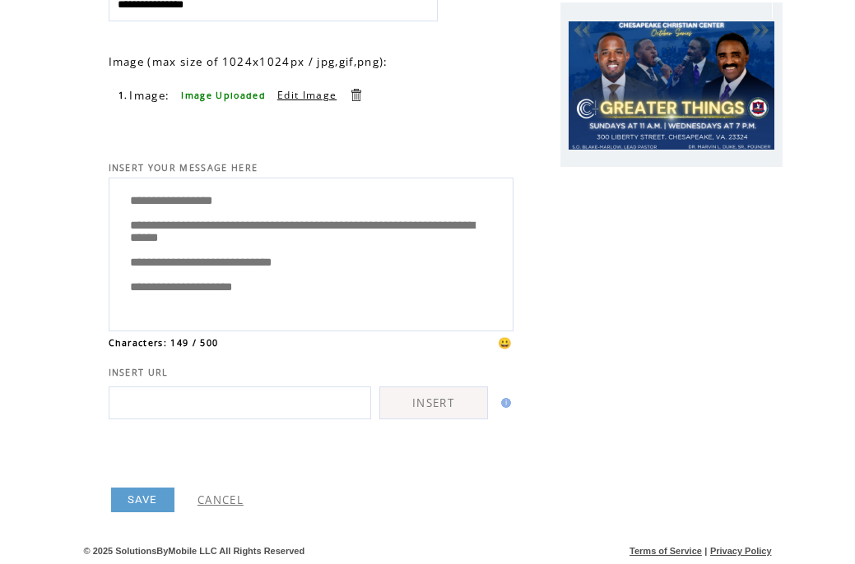 The height and width of the screenshot is (564, 855). Describe the element at coordinates (164, 343) in the screenshot. I see `span: Characters: 149 / 500` at that location.